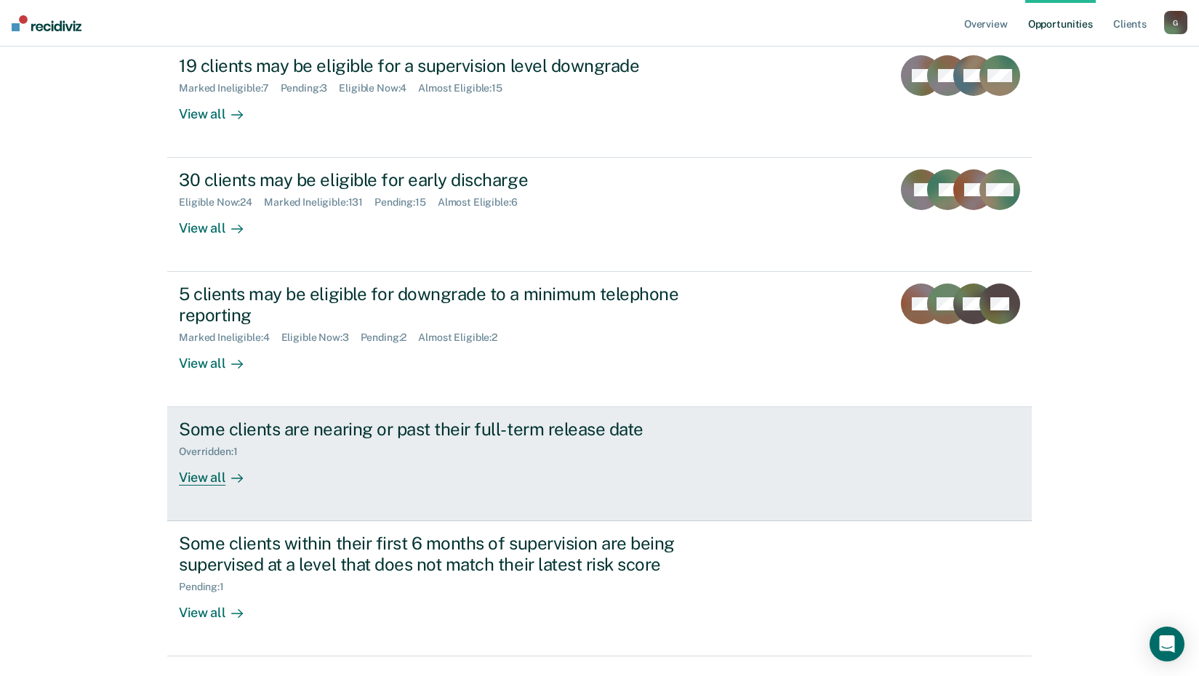  I want to click on div: Pending : 1, so click(207, 587).